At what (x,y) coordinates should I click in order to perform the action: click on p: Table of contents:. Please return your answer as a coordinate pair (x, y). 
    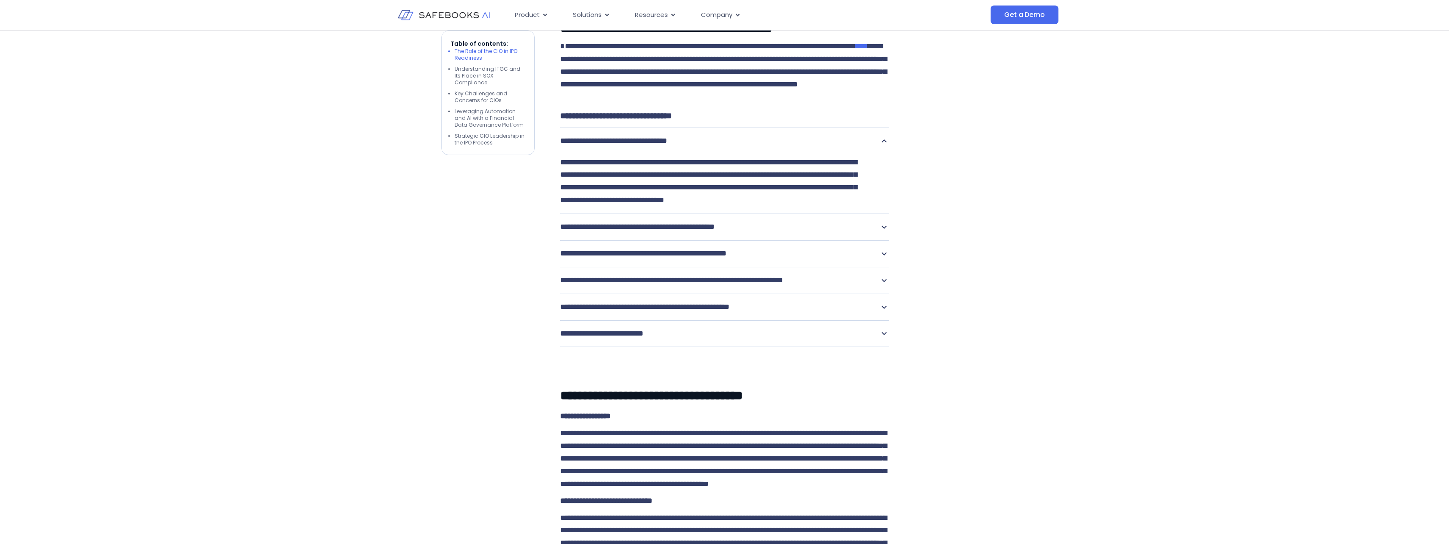
    Looking at the image, I should click on (488, 44).